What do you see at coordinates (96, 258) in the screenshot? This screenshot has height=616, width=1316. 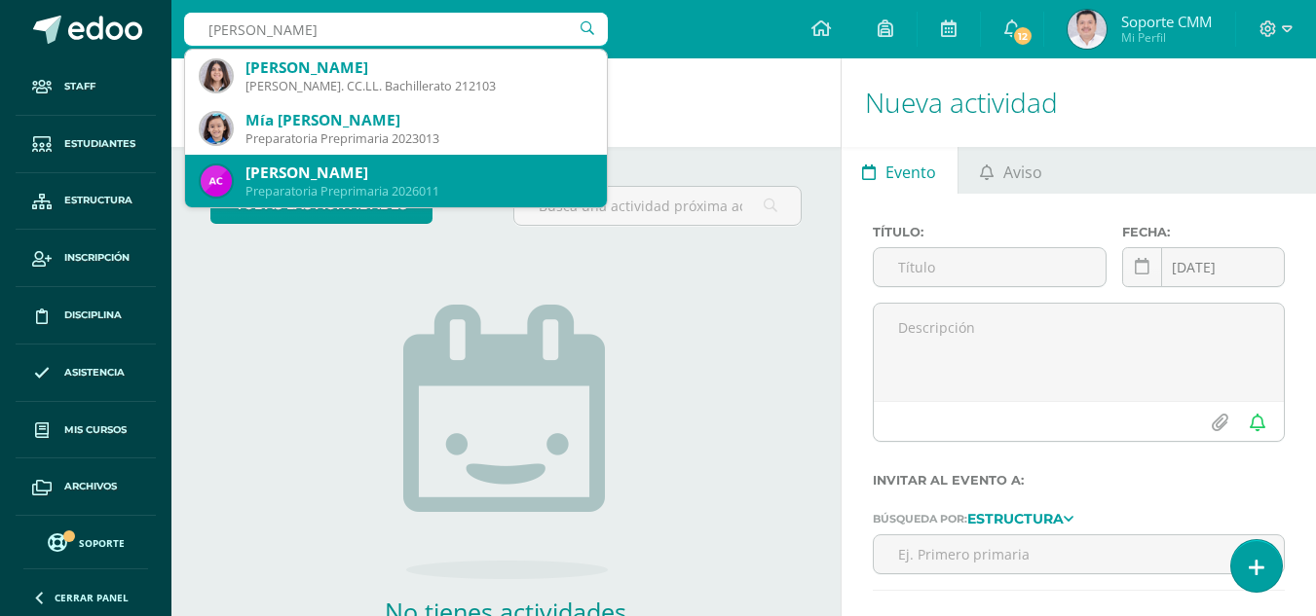 I see `span: Inscripción` at bounding box center [96, 258].